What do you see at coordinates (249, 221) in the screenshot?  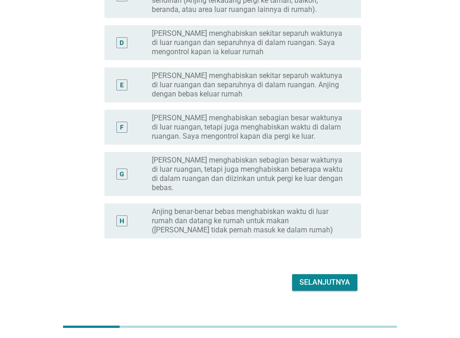 I see `label: Anjing benar-benar bebas menghabiskan waktu di luar rumah dan datang ke rumah untuk makan ([PERSO...` at bounding box center [249, 221].